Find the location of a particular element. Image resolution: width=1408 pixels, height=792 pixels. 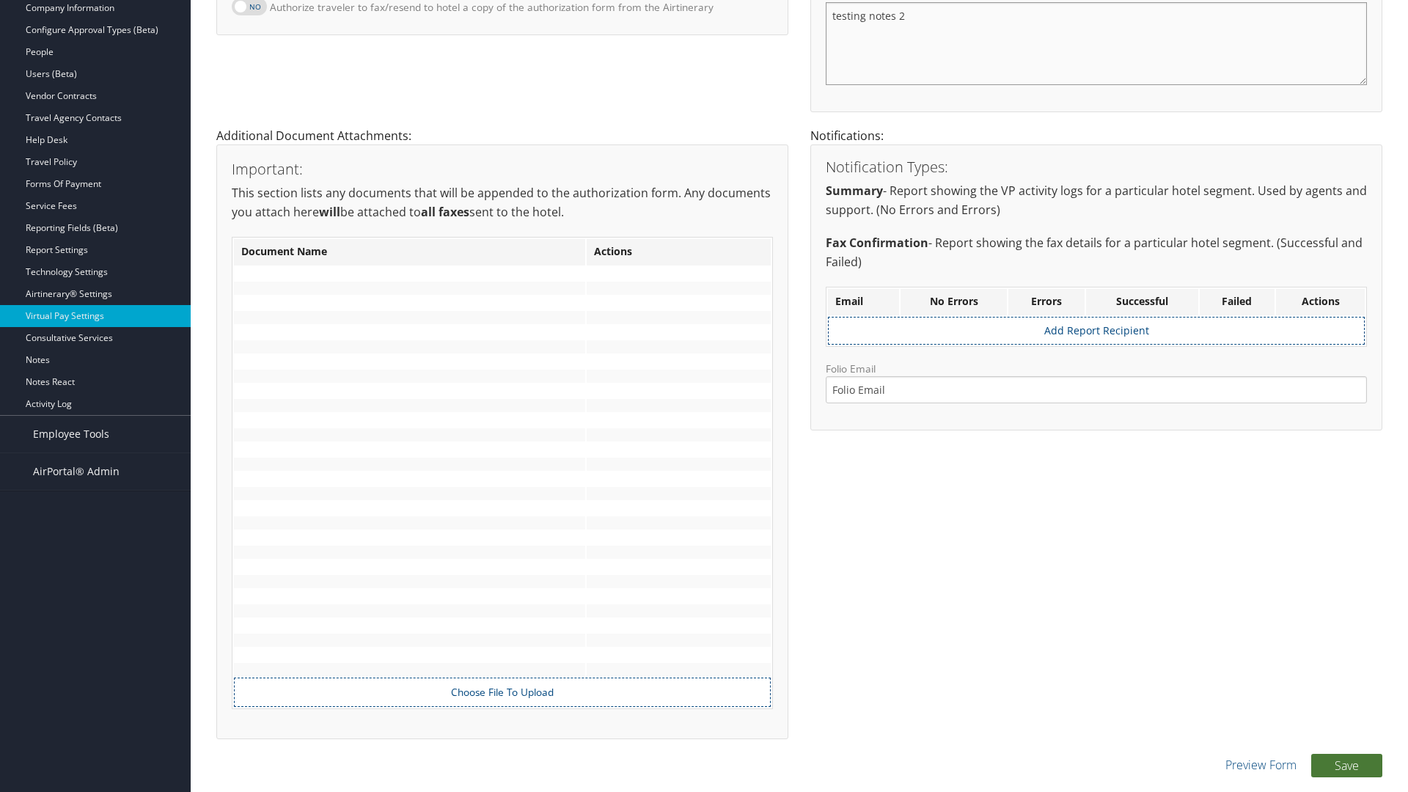

span: Employee Tools is located at coordinates (71, 434).